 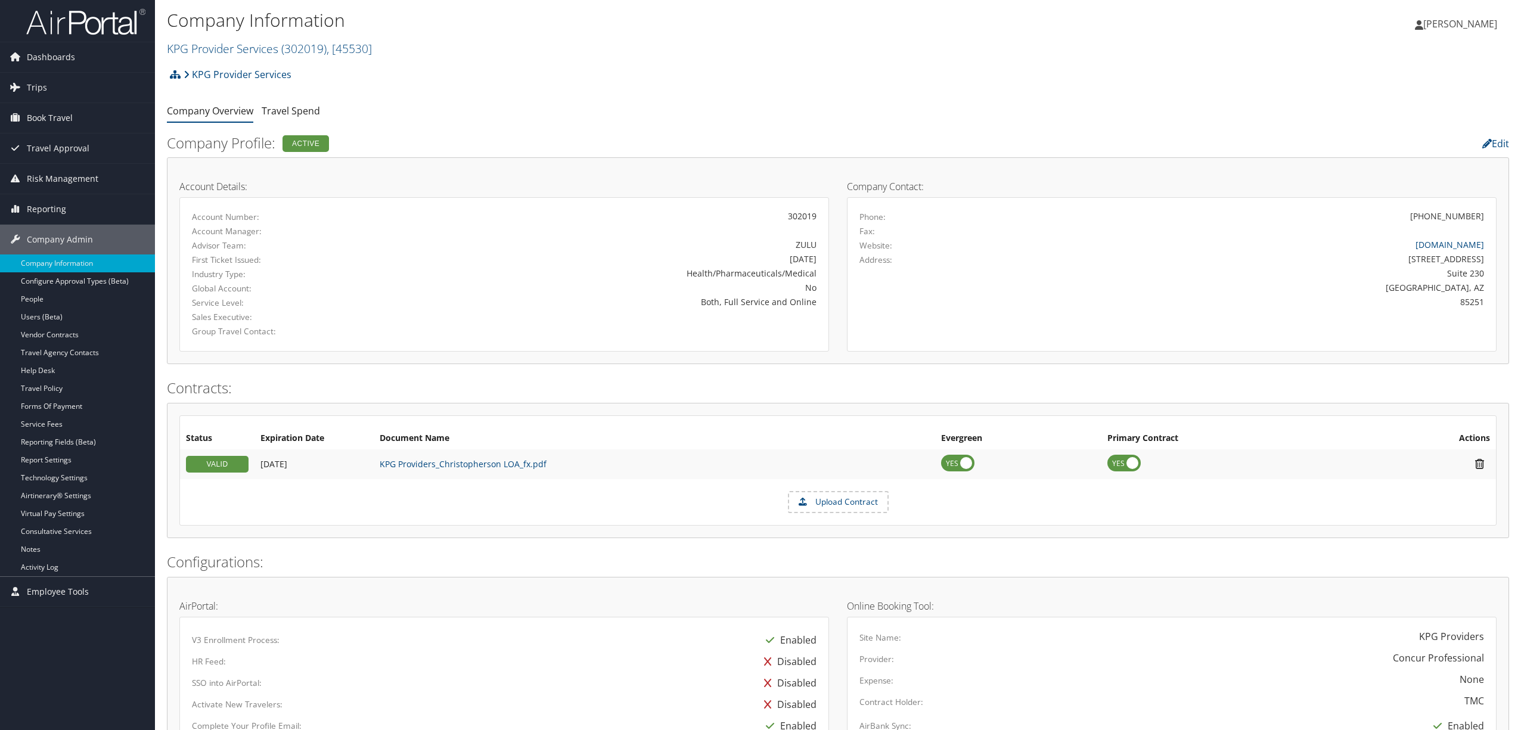 I want to click on h2: Contracts:, so click(x=838, y=388).